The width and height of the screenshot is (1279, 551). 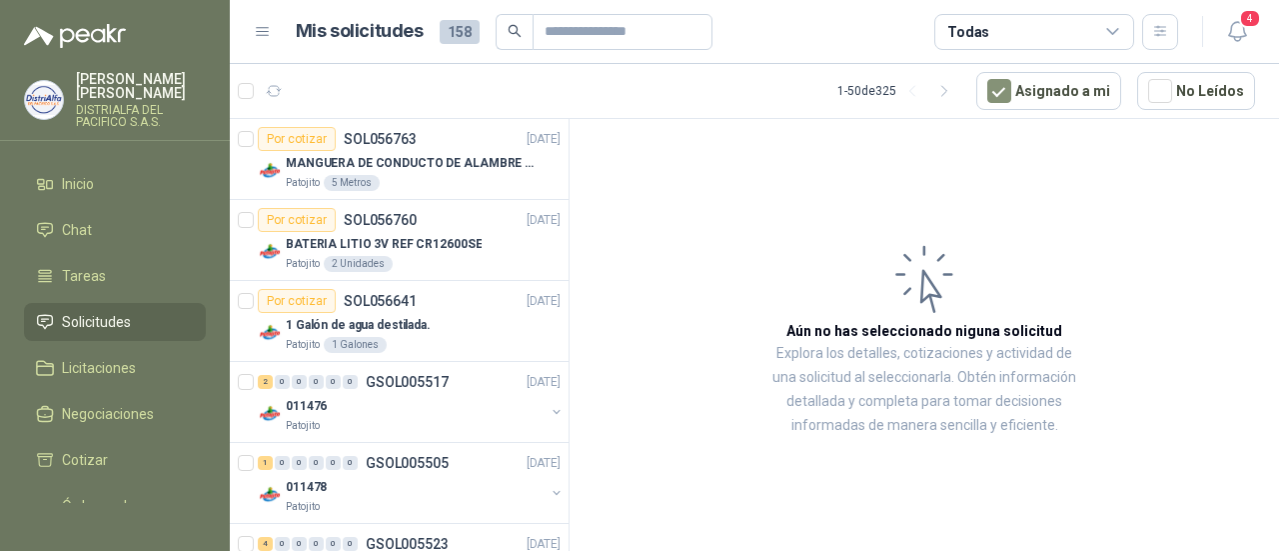 I want to click on p: BATERIA LITIO 3V REF CR12600SE, so click(x=384, y=244).